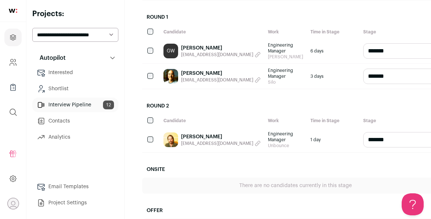  I want to click on img: wellfound-shorthand-0d5821cbd27db2630d0214b213865d53afaa358527fdda9d0ea32b1df1b89c2c.svg, so click(13, 11).